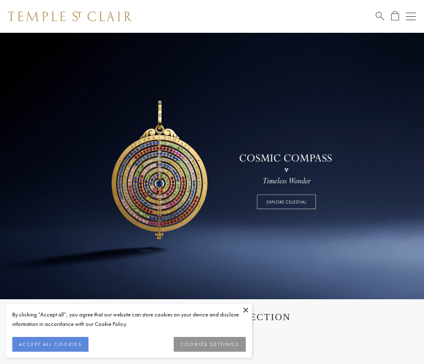 This screenshot has height=364, width=424. Describe the element at coordinates (411, 16) in the screenshot. I see `button: Open navigation` at that location.